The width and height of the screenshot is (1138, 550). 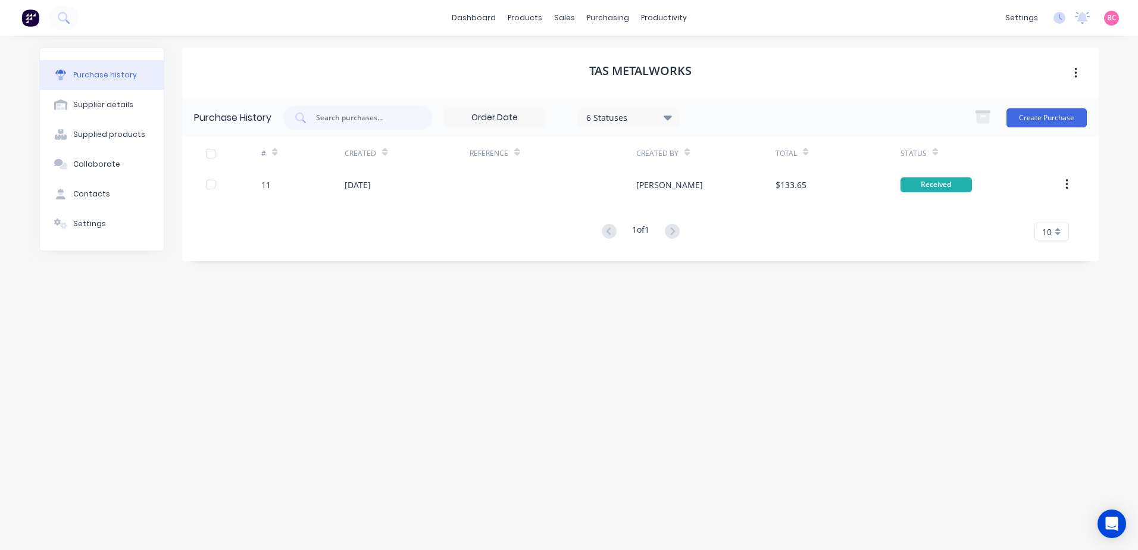 What do you see at coordinates (495, 118) in the screenshot?
I see `input: Order Date` at bounding box center [495, 118].